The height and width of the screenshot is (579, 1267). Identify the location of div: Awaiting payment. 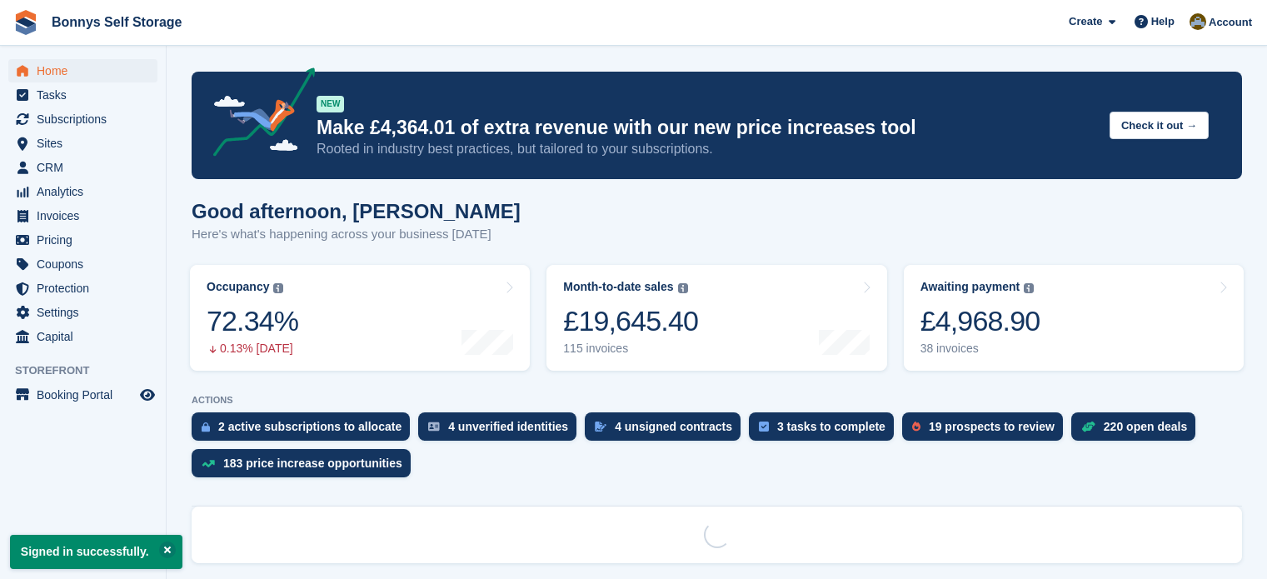
(970, 287).